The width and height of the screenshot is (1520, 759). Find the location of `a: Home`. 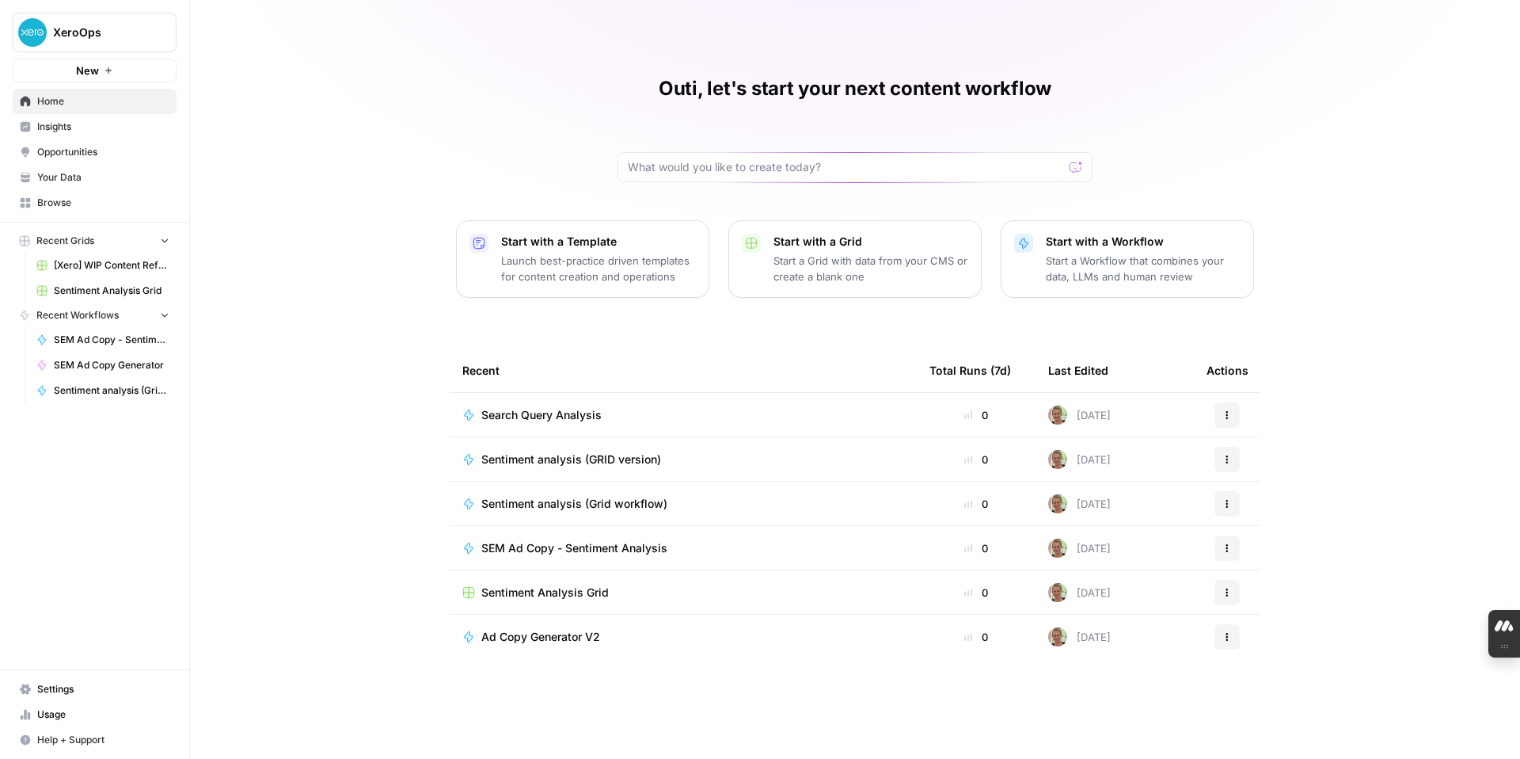

a: Home is located at coordinates (94, 101).